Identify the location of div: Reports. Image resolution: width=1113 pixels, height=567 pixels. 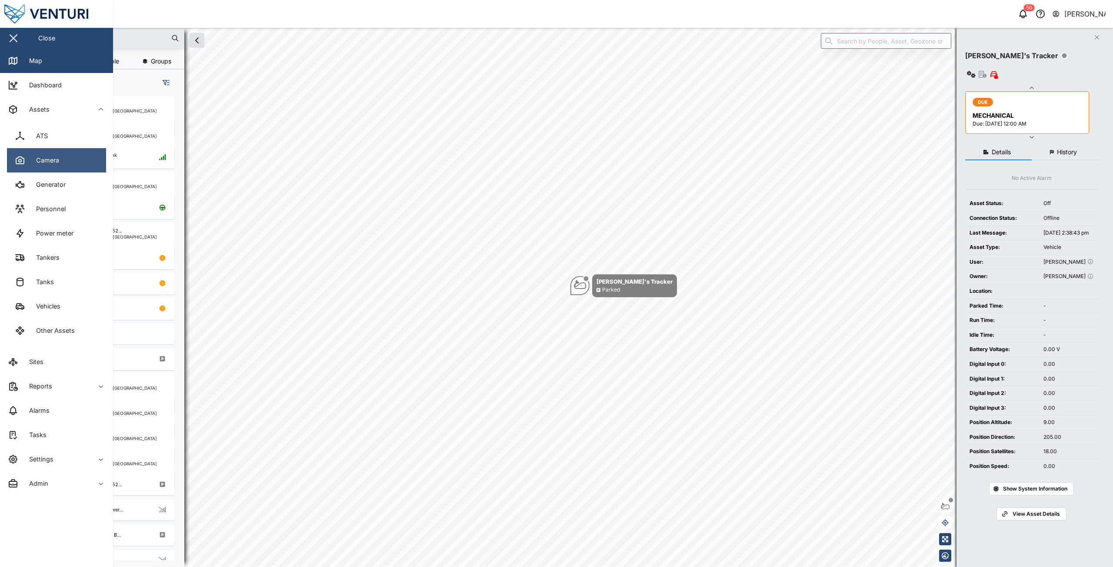
(37, 386).